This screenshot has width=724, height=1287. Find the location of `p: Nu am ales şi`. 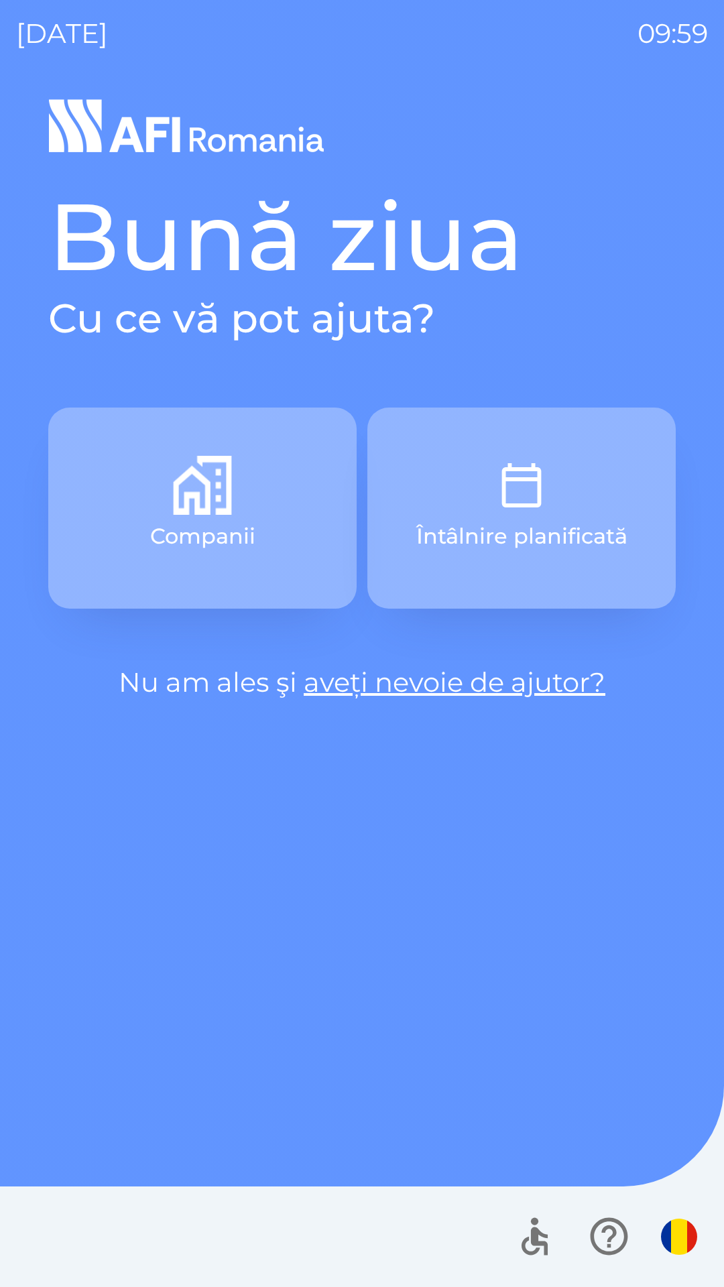

p: Nu am ales şi is located at coordinates (362, 682).